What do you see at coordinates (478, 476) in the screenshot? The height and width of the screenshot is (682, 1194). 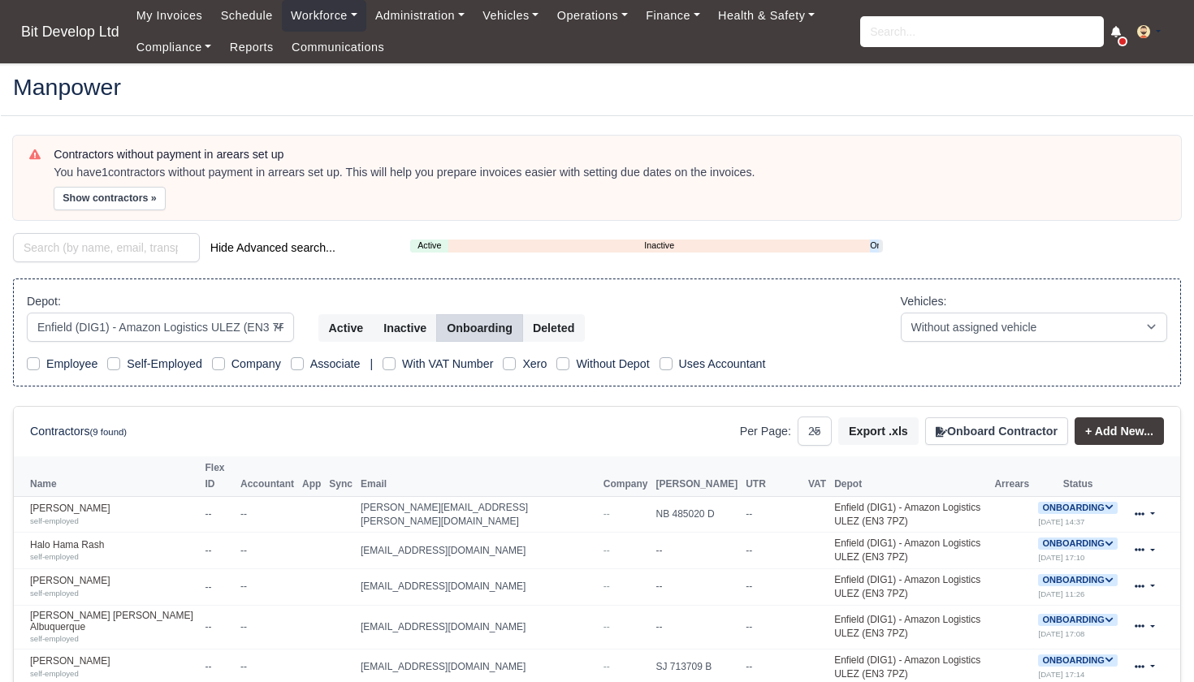 I see `th: Email` at bounding box center [478, 476].